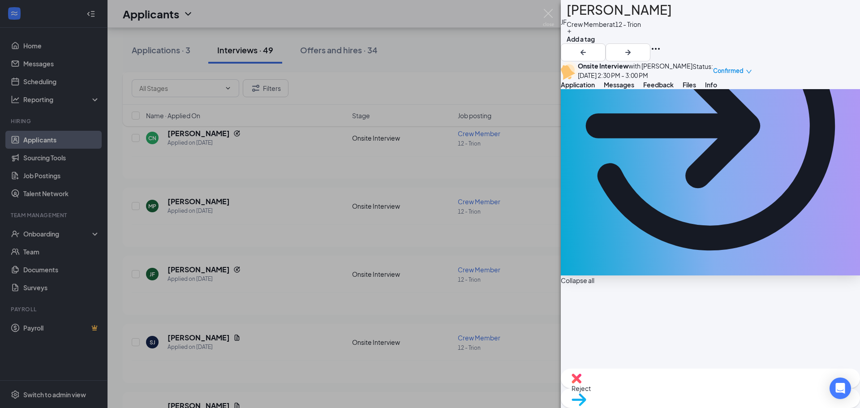 This screenshot has height=408, width=860. I want to click on svg: Ellipses, so click(656, 49).